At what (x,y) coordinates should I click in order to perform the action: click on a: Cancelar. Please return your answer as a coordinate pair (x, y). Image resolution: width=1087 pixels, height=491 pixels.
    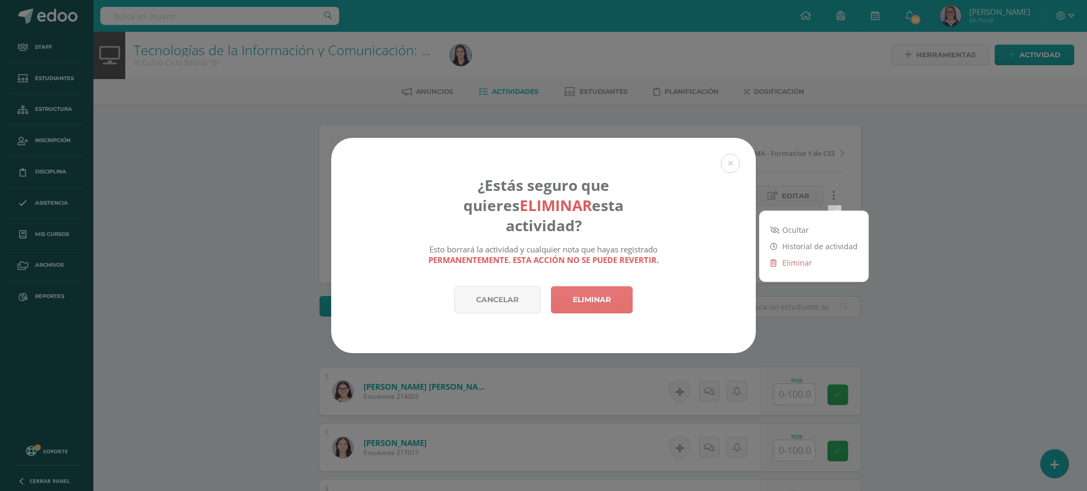
    Looking at the image, I should click on (497, 300).